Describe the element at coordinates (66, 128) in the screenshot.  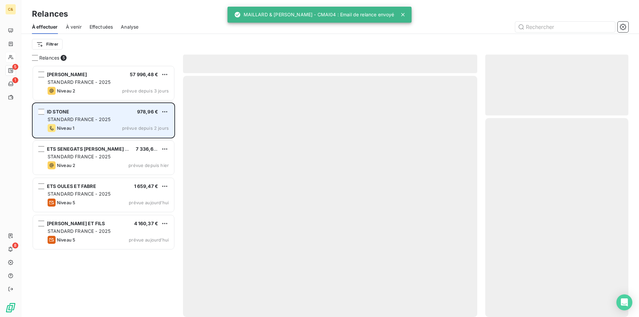
I see `span: Niveau 1` at that location.